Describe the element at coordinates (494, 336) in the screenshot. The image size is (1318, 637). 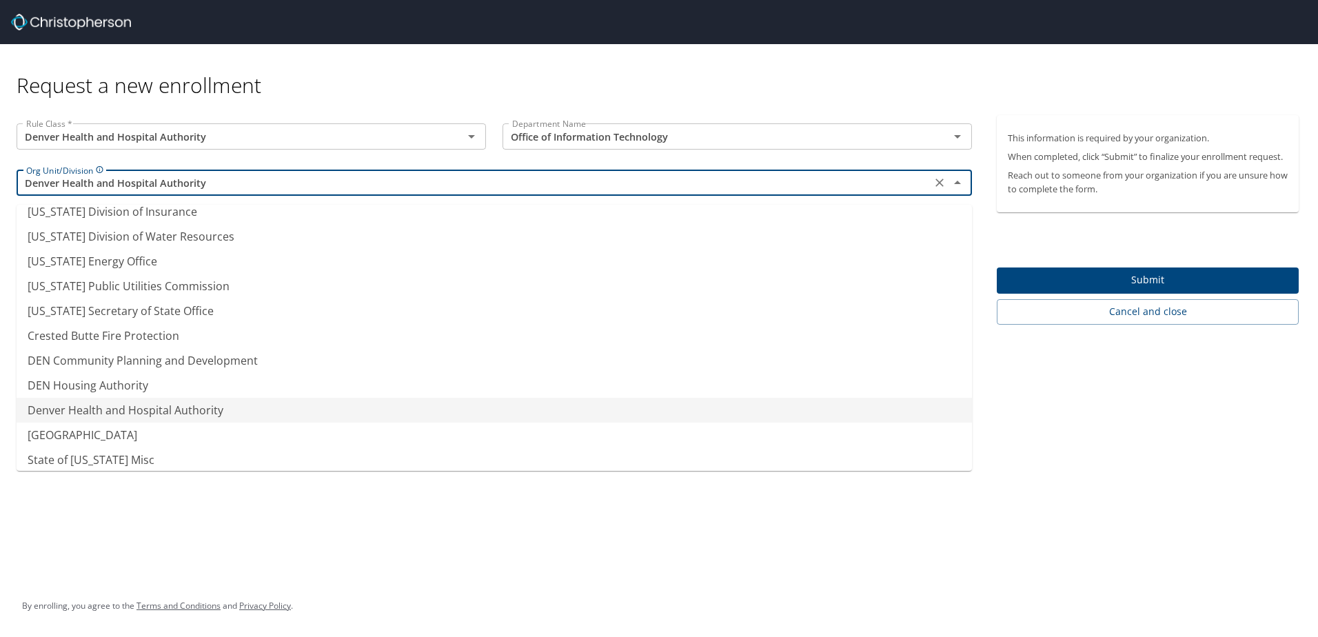
I see `li: Crested Butte Fire Protection` at that location.